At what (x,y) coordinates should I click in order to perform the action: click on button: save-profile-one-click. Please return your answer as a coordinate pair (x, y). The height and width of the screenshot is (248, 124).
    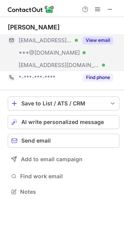
    Looking at the image, I should click on (64, 104).